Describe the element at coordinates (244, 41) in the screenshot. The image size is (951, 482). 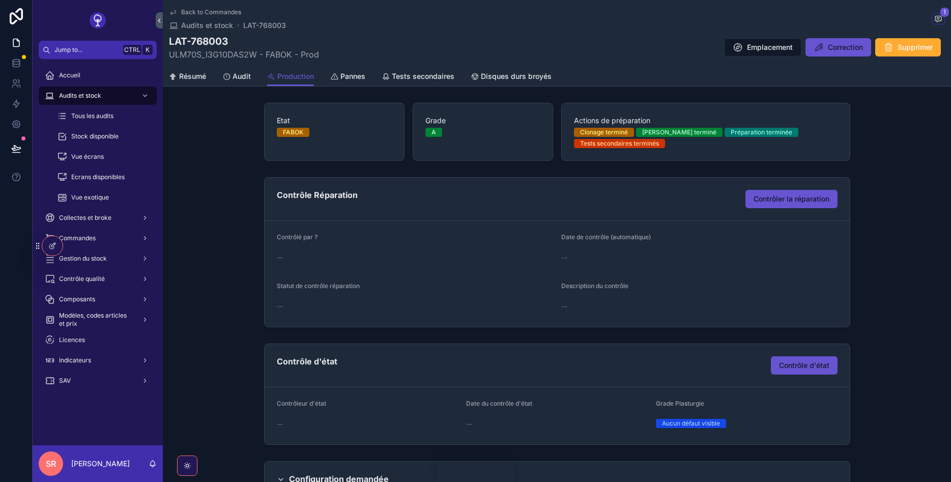
I see `h1: LAT-768003` at that location.